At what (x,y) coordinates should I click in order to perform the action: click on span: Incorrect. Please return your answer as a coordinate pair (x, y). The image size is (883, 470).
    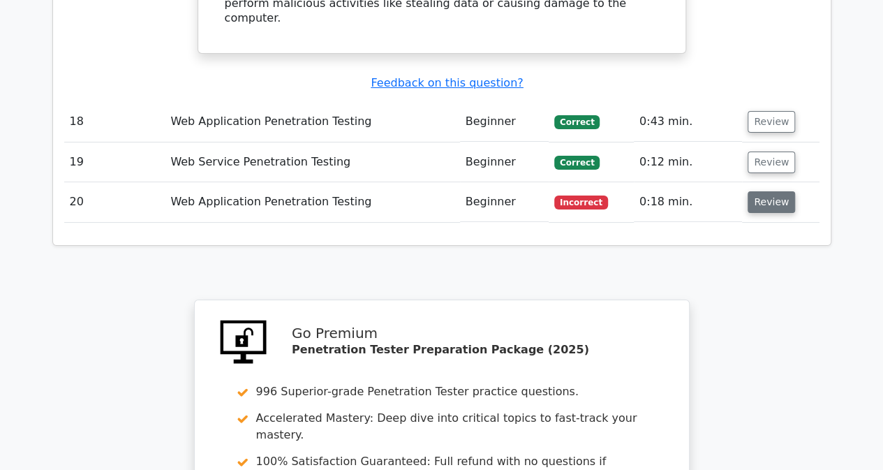
    Looking at the image, I should click on (581, 202).